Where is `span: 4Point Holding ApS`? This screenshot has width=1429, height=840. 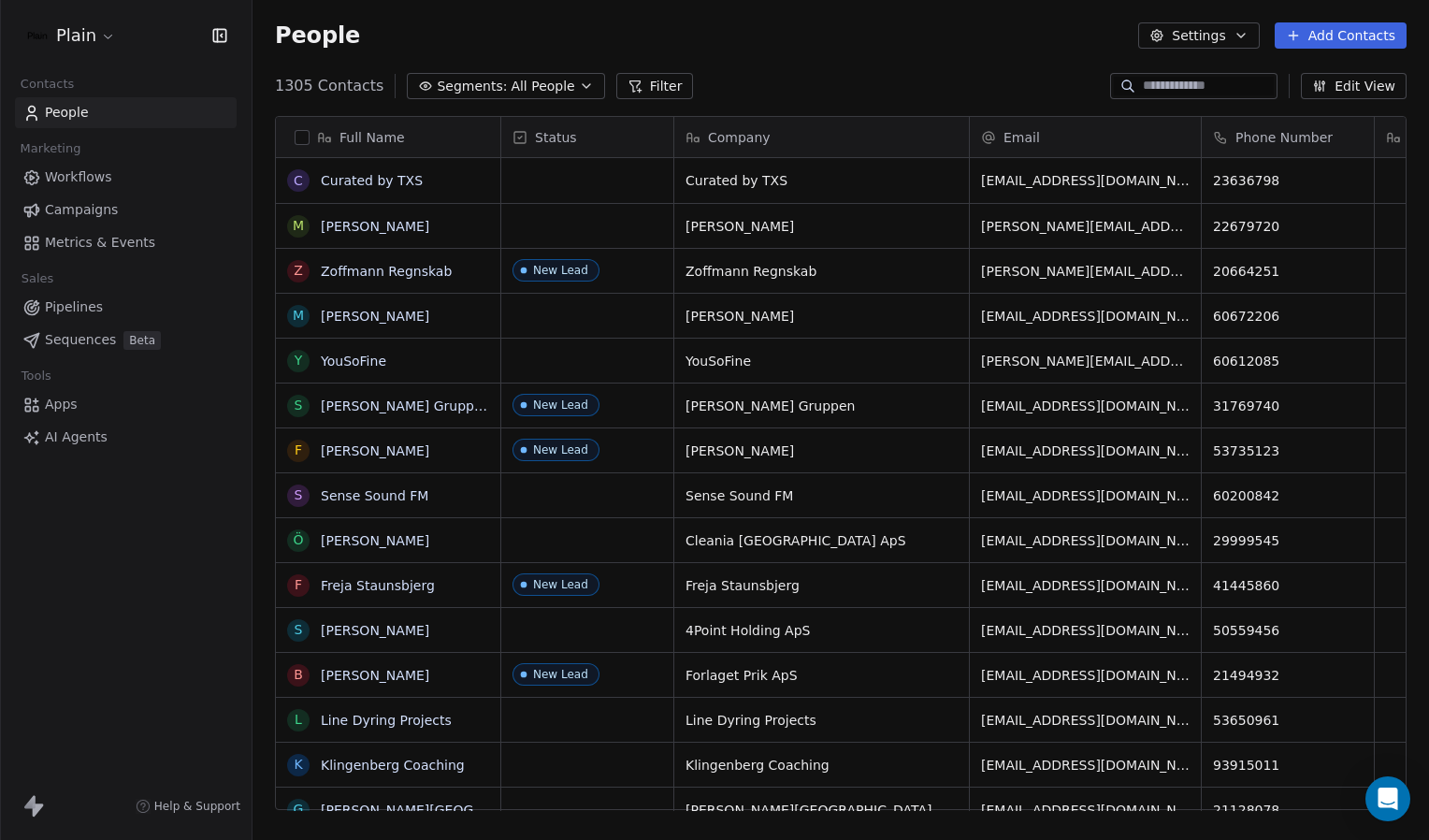
span: 4Point Holding ApS is located at coordinates (821, 630).